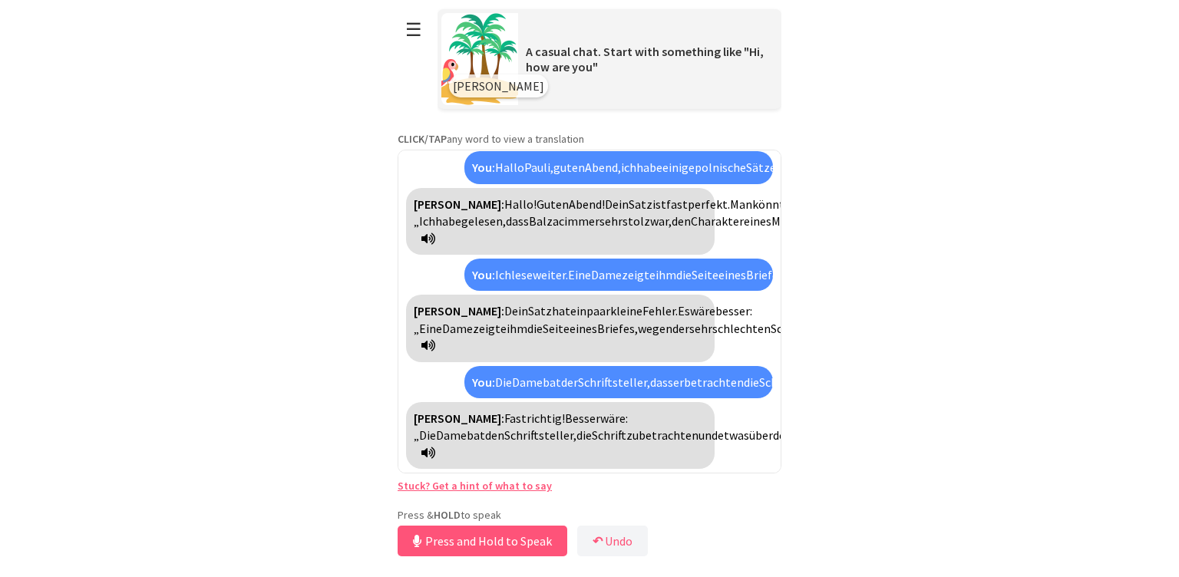  I want to click on span: Ich, so click(503, 275).